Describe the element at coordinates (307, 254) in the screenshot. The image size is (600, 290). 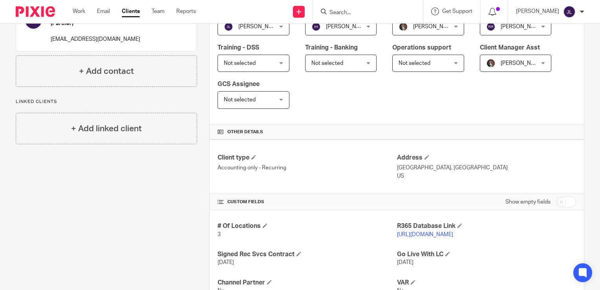
I see `h4: Signed Rec Svcs Contract` at that location.